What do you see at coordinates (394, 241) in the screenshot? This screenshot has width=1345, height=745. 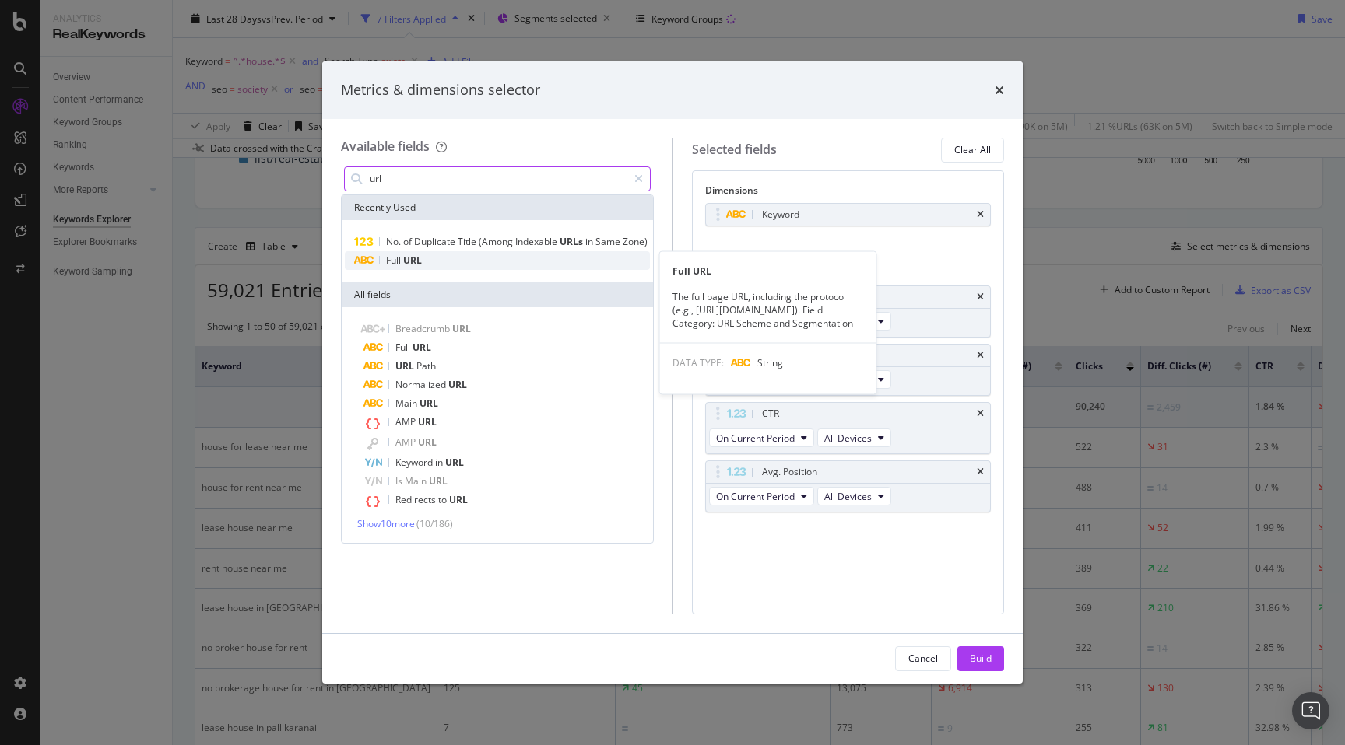 I see `span: No.` at bounding box center [394, 241].